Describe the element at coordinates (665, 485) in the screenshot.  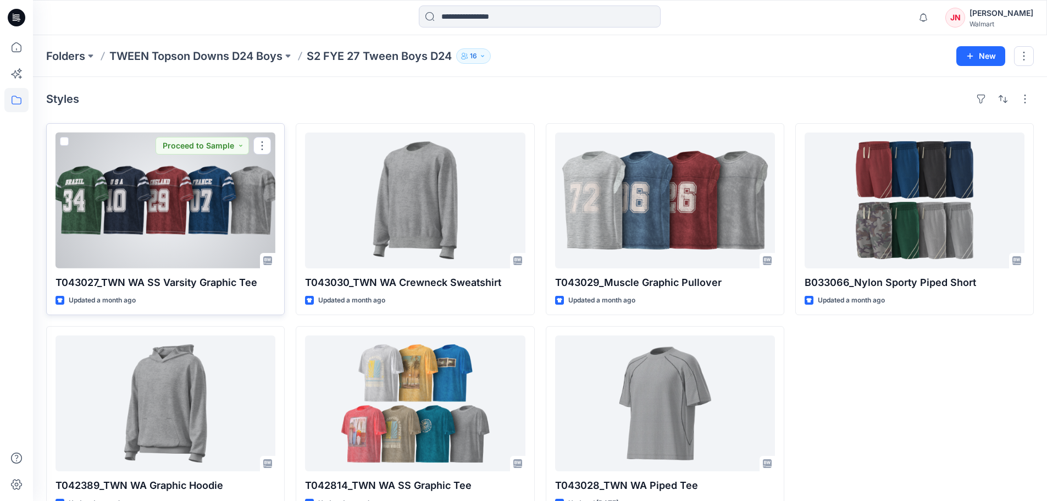
I see `p: T043028_TWN WA Piped Tee` at that location.